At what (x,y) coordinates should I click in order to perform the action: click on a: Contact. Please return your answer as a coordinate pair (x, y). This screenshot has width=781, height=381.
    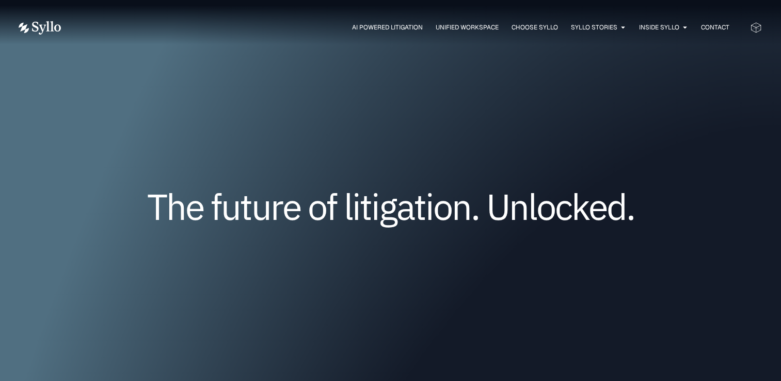
    Looking at the image, I should click on (715, 27).